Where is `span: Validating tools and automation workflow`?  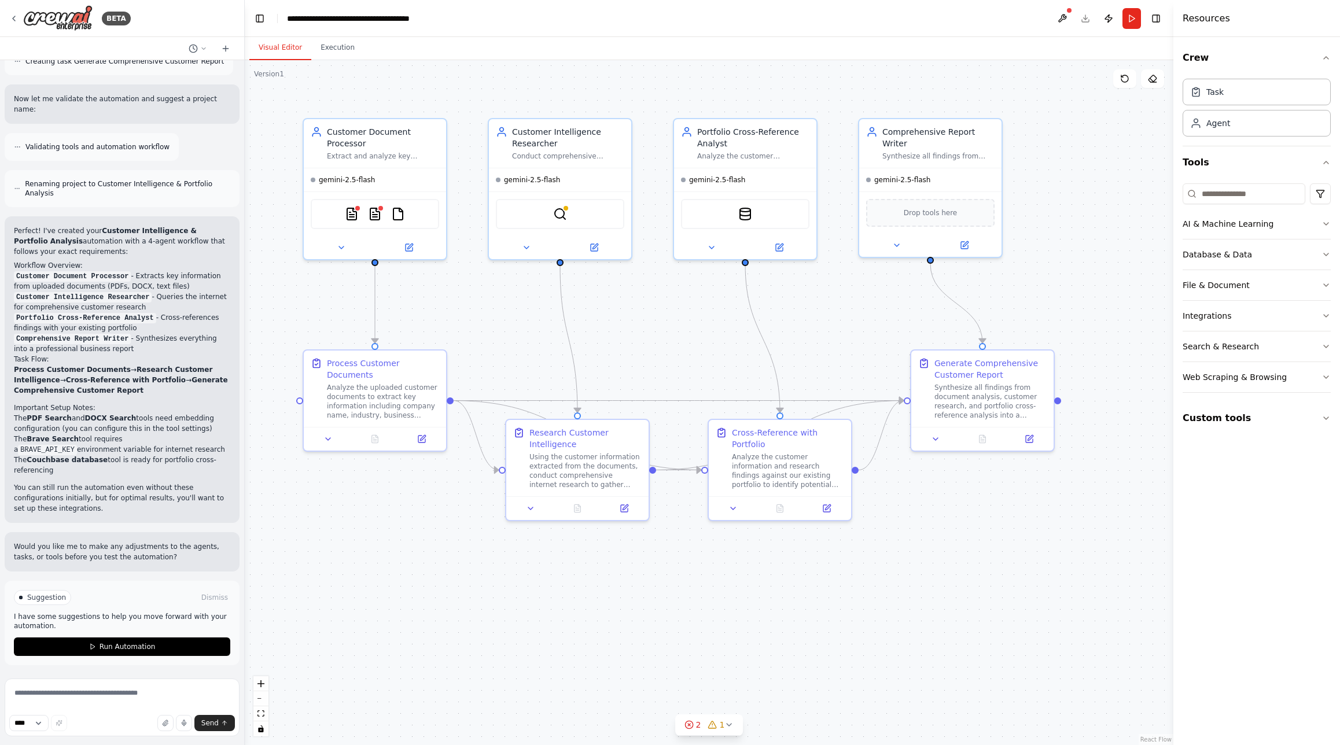
span: Validating tools and automation workflow is located at coordinates (97, 147).